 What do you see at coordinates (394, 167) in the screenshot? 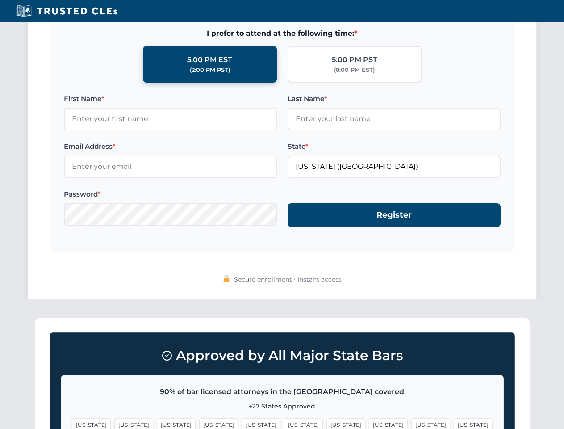
I see `input: Florida (FL)` at bounding box center [394, 167].